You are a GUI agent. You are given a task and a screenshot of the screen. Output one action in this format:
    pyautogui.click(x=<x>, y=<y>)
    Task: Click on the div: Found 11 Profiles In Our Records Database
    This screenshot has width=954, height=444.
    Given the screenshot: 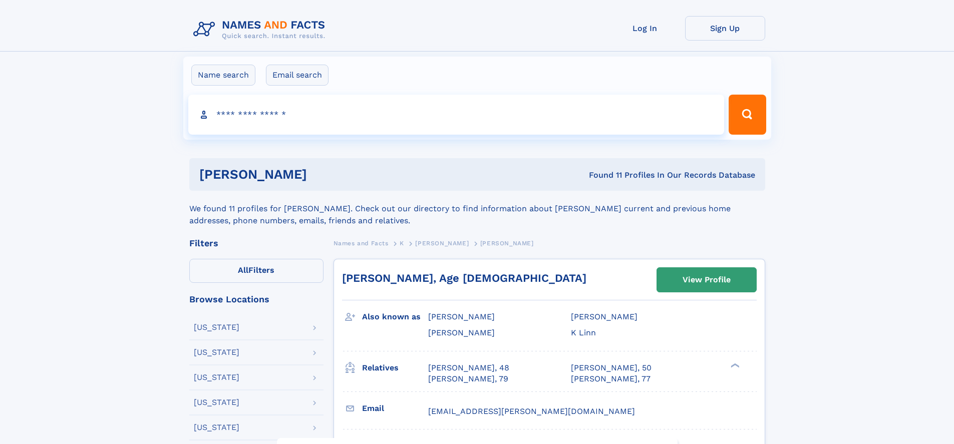 What is the action you would take?
    pyautogui.click(x=602, y=175)
    